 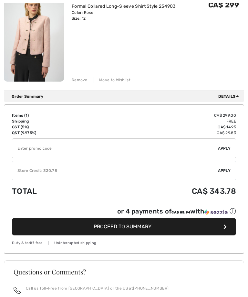 What do you see at coordinates (223, 5) in the screenshot?
I see `span: CA$ 299` at bounding box center [223, 5].